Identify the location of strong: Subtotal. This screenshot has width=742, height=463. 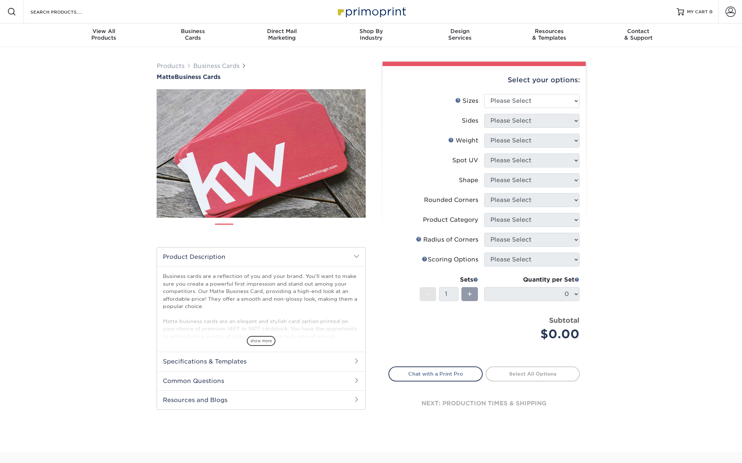
(564, 320).